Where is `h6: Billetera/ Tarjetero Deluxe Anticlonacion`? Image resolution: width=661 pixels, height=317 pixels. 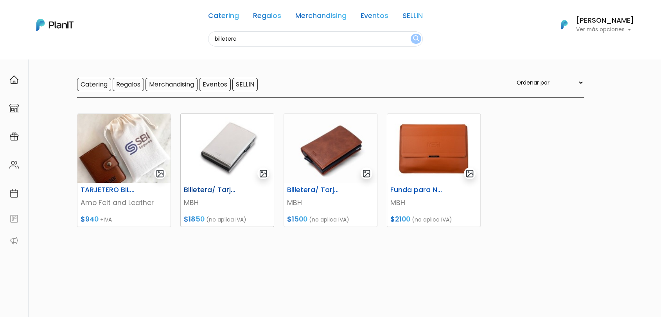 h6: Billetera/ Tarjetero Deluxe Anticlonacion is located at coordinates (314, 190).